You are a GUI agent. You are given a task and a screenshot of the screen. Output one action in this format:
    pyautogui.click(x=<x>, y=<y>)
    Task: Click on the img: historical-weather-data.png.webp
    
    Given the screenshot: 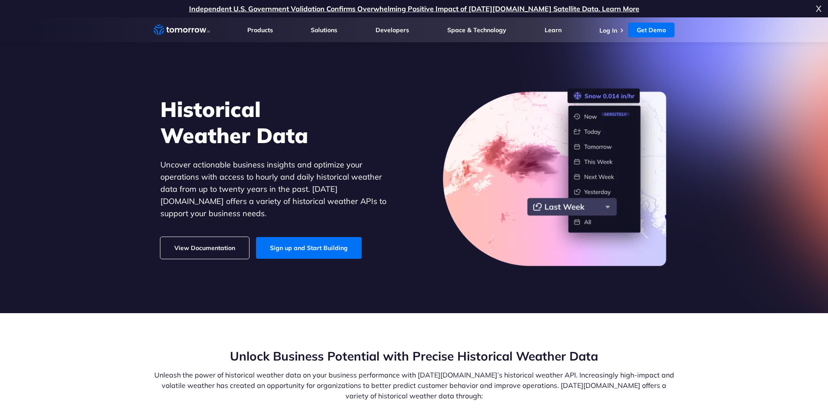 What is the action you would take?
    pyautogui.click(x=556, y=177)
    